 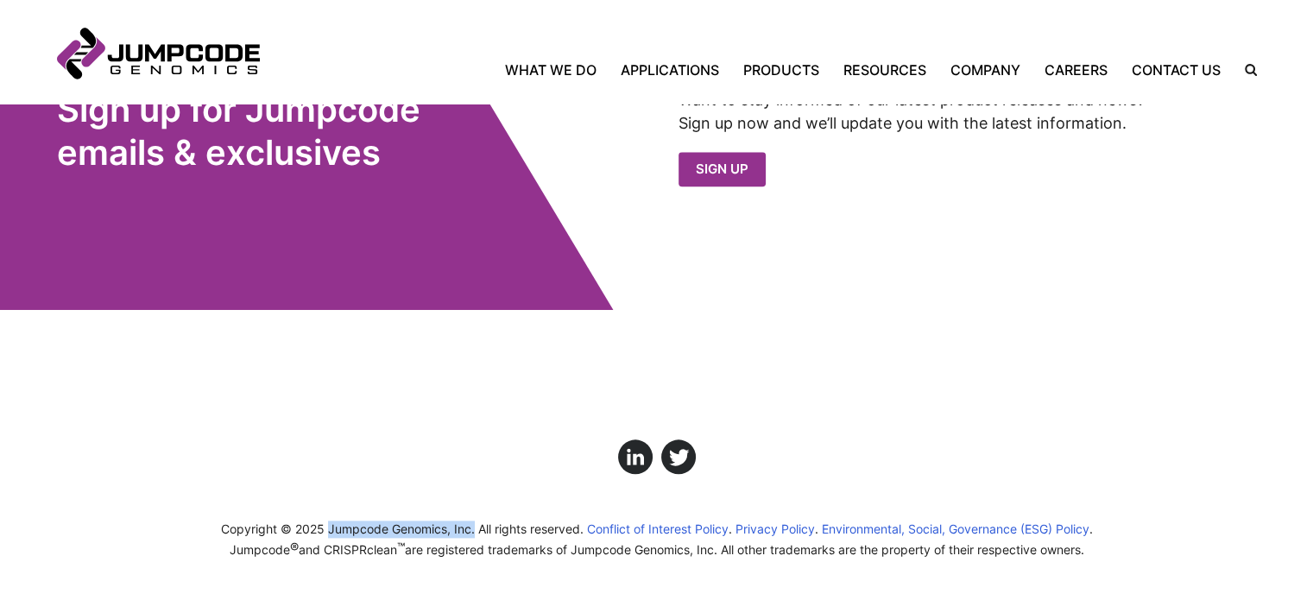 I want to click on a: Contact Us, so click(x=1176, y=70).